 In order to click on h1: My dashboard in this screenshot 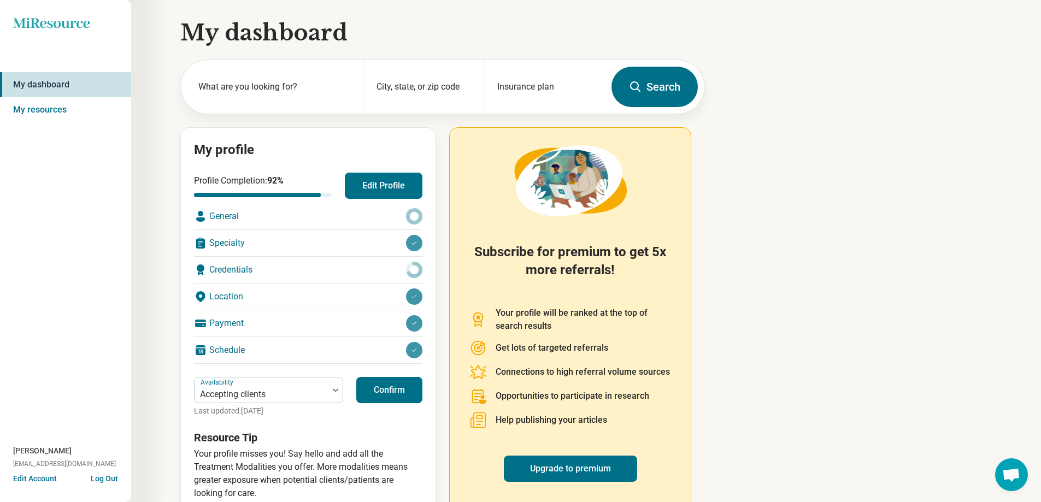, I will do `click(443, 33)`.